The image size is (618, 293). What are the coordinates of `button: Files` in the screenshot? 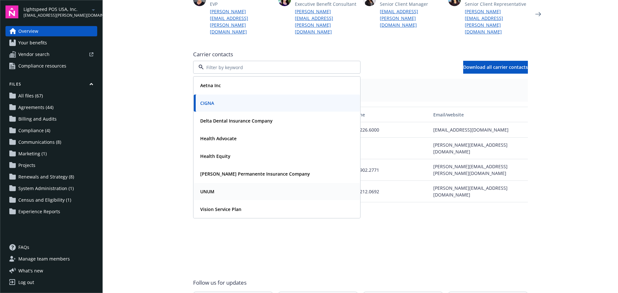 It's located at (51, 85).